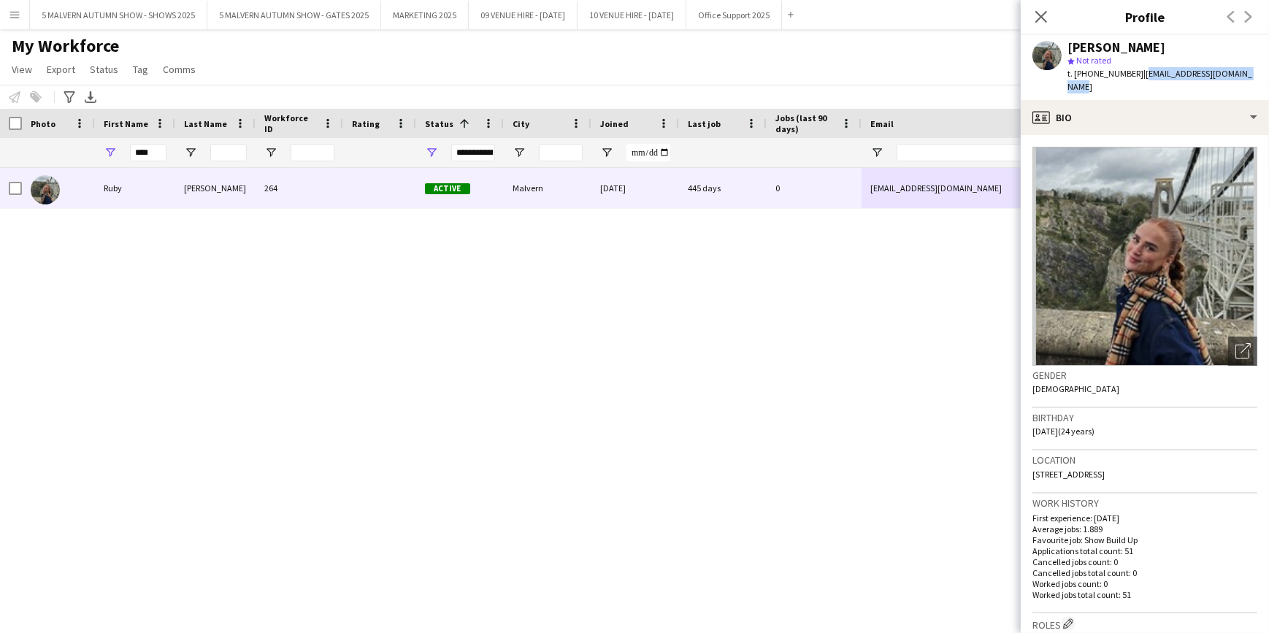 The image size is (1269, 633). What do you see at coordinates (229, 153) in the screenshot?
I see `input: Last Name Filter Input` at bounding box center [229, 153].